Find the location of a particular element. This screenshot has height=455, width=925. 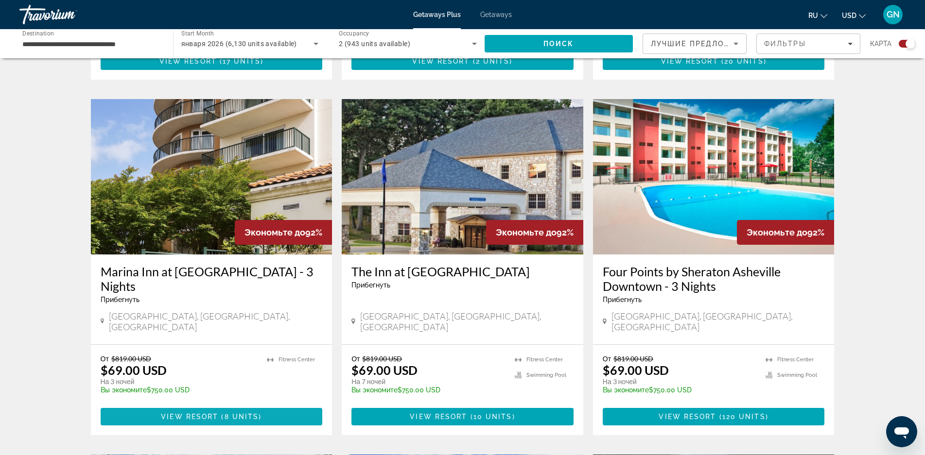

img: The Inn at St Ives is located at coordinates (462, 177).